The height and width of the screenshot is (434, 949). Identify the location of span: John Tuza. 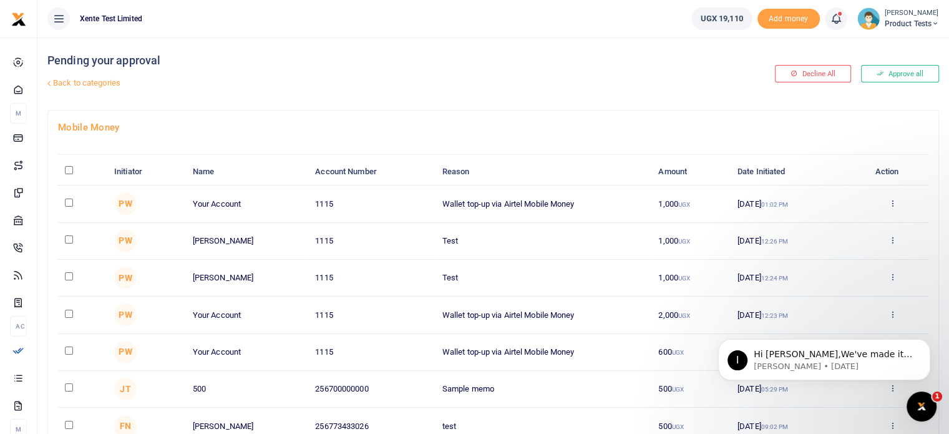
(125, 389).